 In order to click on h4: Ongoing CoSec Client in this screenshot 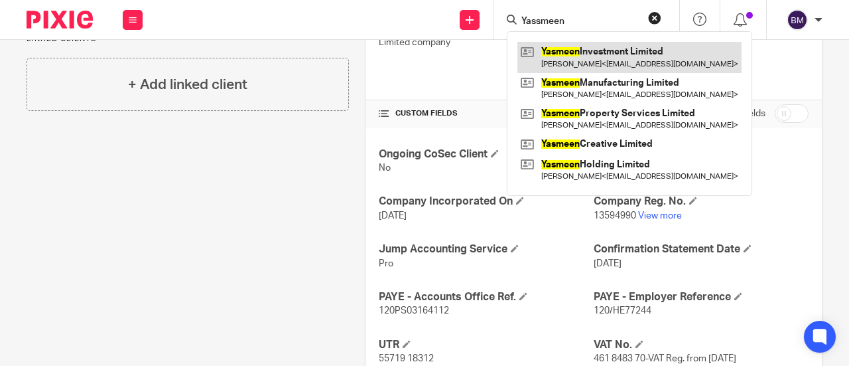, I will do `click(486, 154)`.